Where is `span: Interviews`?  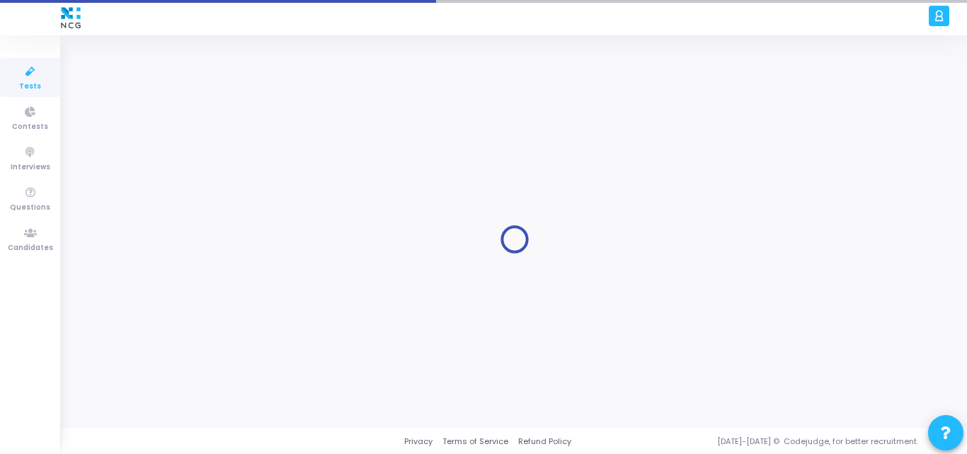
span: Interviews is located at coordinates (30, 167).